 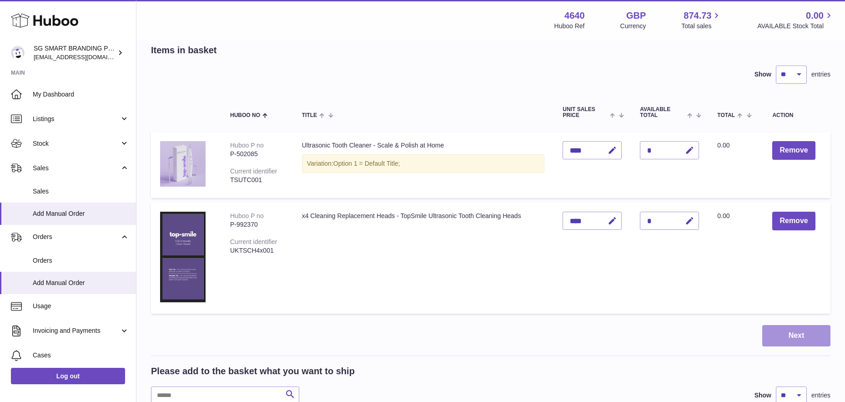 I want to click on span: Invoicing and Payments, so click(x=76, y=330).